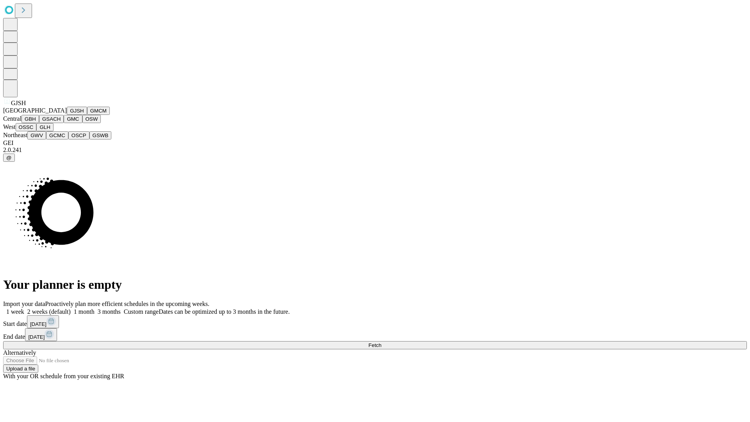 Image resolution: width=750 pixels, height=422 pixels. What do you see at coordinates (64, 376) in the screenshot?
I see `span: With your OR schedule from your existing EHR` at bounding box center [64, 376].